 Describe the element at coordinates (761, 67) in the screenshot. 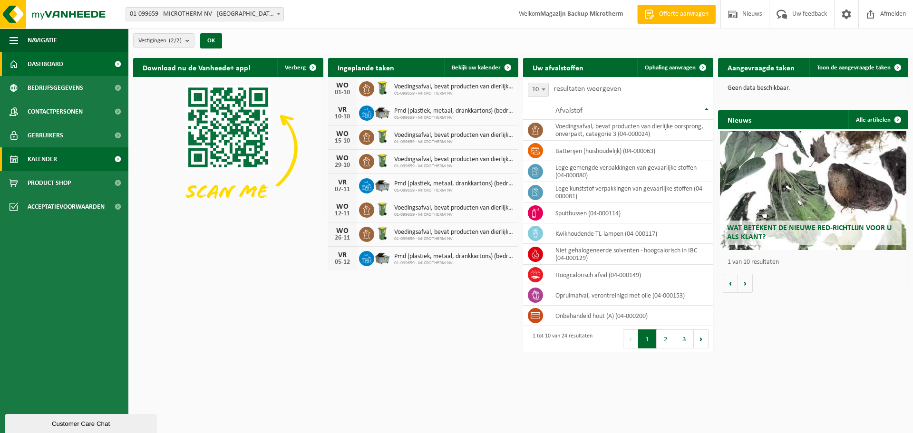

I see `h2: Aangevraagde taken` at that location.